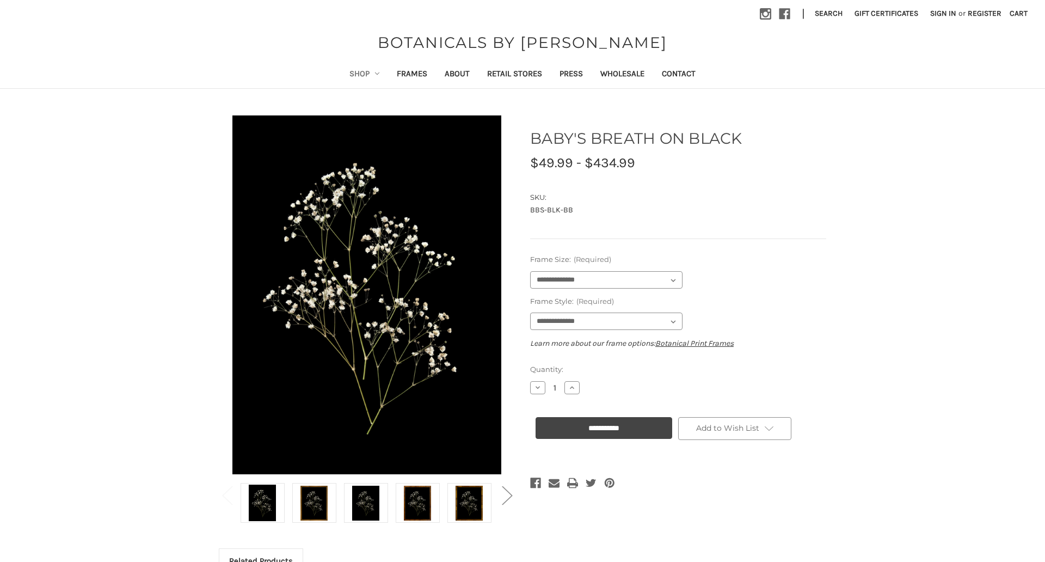 The width and height of the screenshot is (1045, 562). Describe the element at coordinates (679, 75) in the screenshot. I see `a: Contact` at that location.